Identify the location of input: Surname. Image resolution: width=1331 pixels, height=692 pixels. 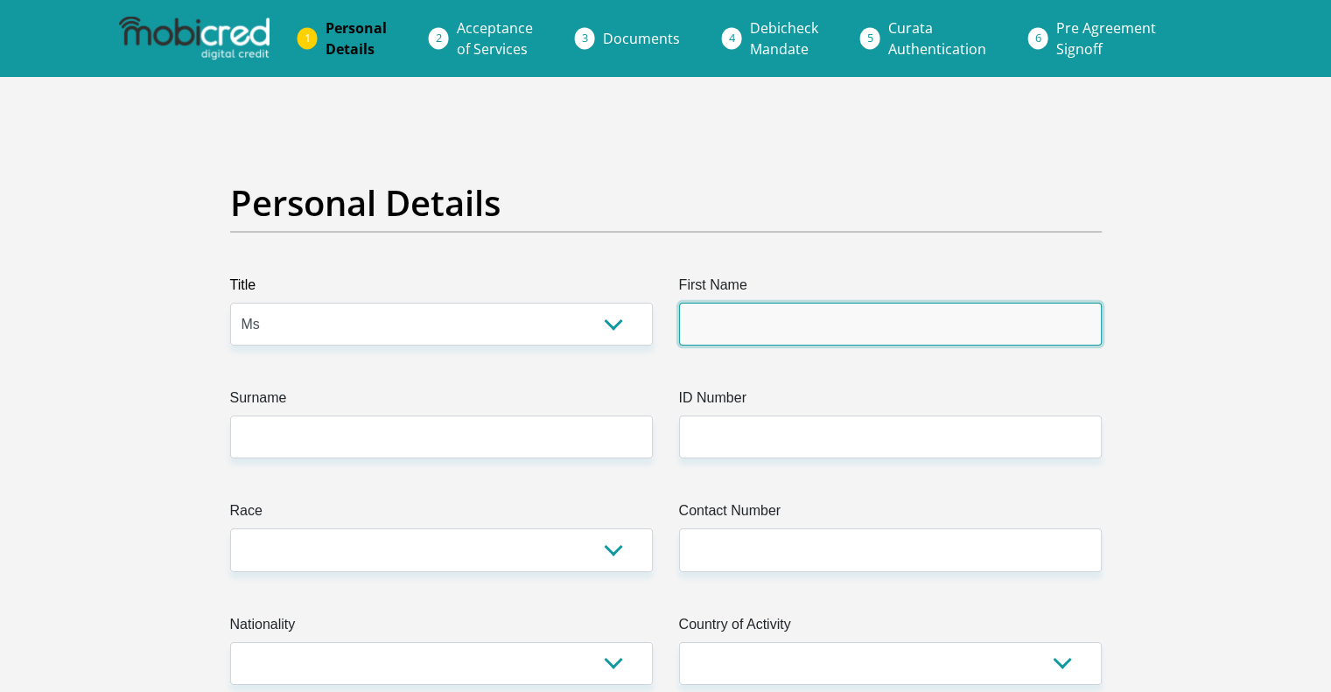
(441, 437).